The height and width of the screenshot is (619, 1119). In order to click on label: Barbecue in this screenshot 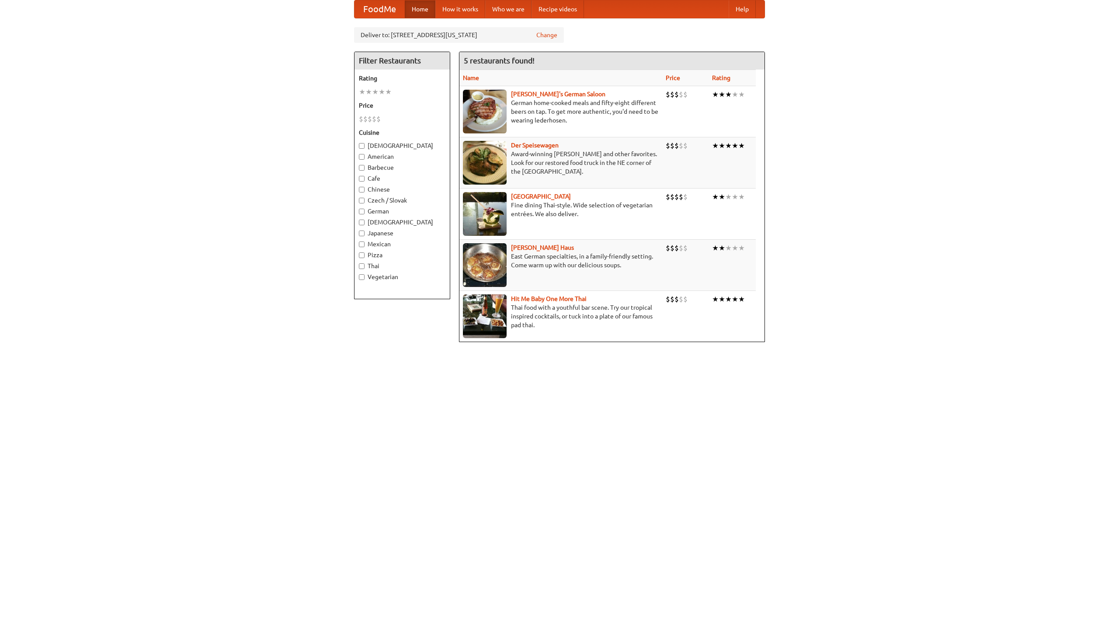, I will do `click(402, 167)`.